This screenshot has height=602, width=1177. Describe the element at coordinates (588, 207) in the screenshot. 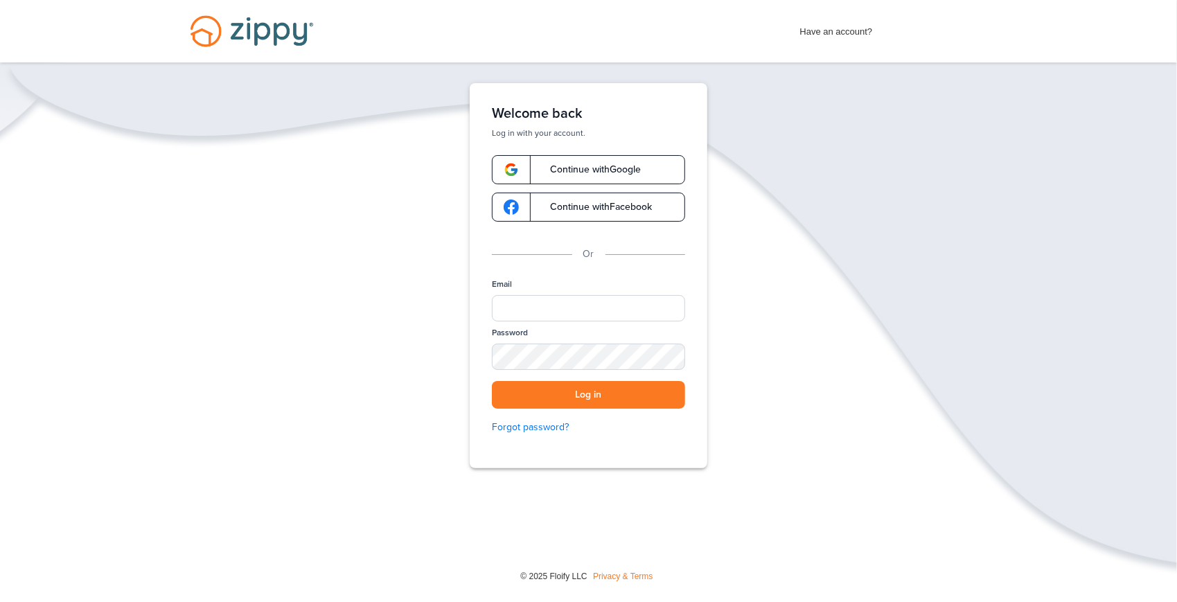

I see `a: google-logoContinue withFacebook` at that location.